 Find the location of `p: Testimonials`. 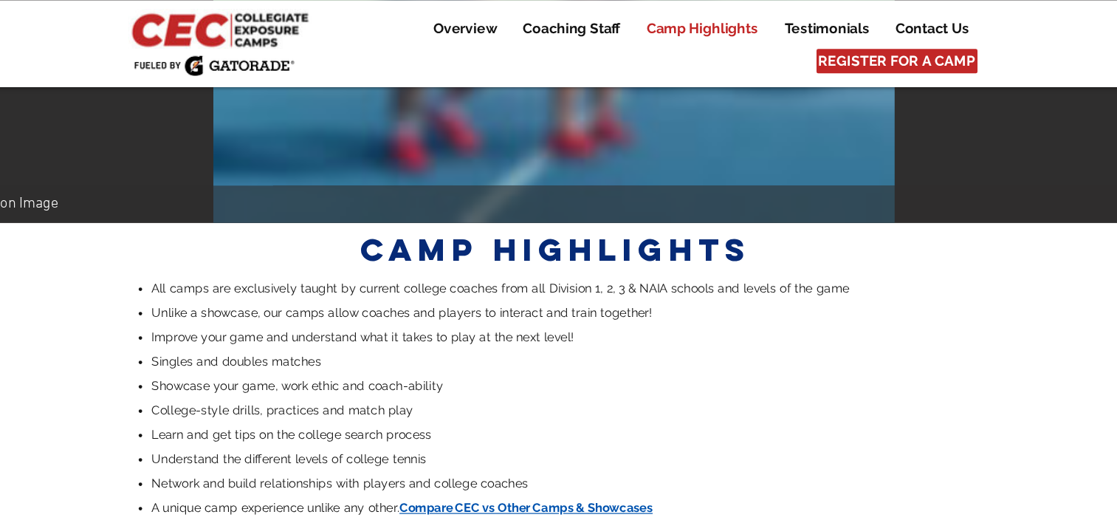

p: Testimonials is located at coordinates (790, 24).